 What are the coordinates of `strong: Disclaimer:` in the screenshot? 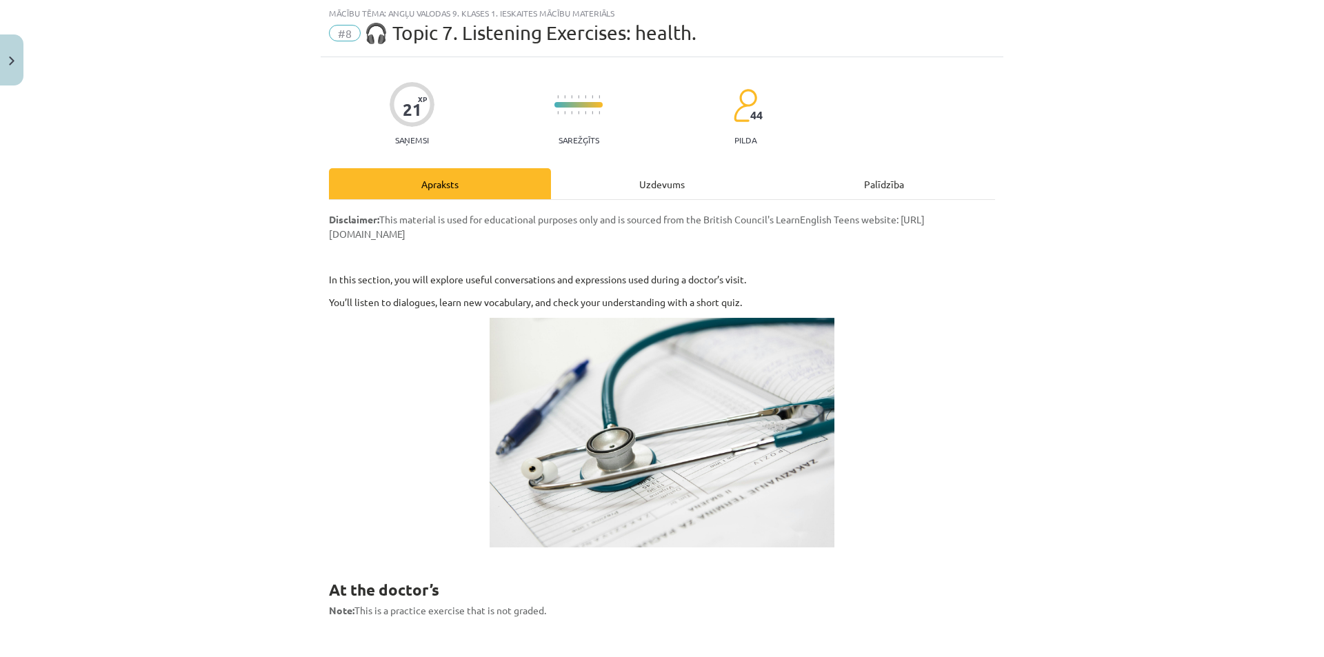 It's located at (354, 219).